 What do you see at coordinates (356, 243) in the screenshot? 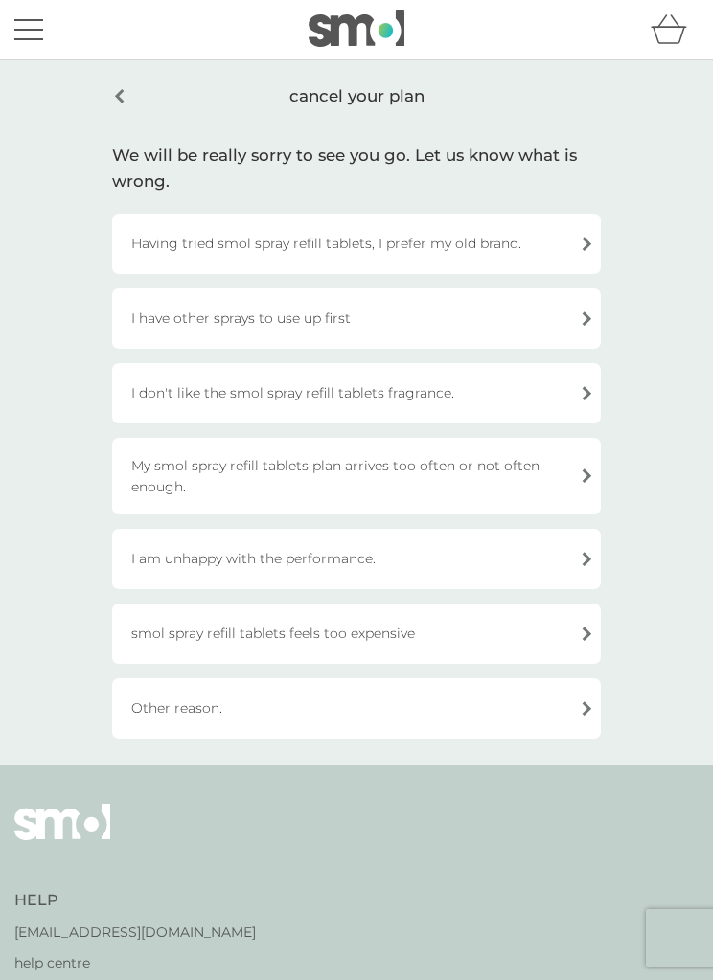
I see `div: Having tried smol spray refill tablets, I prefer my old brand.` at bounding box center [356, 243].